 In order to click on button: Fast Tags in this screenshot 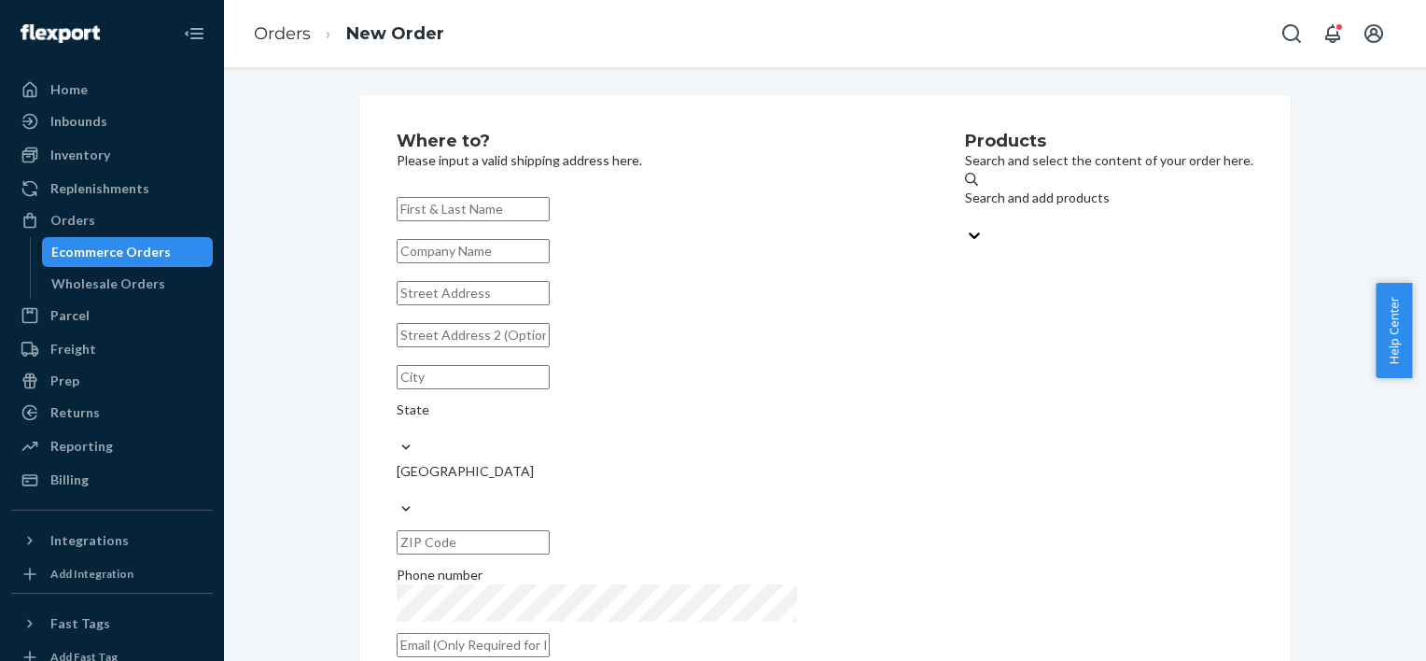, I will do `click(112, 623)`.